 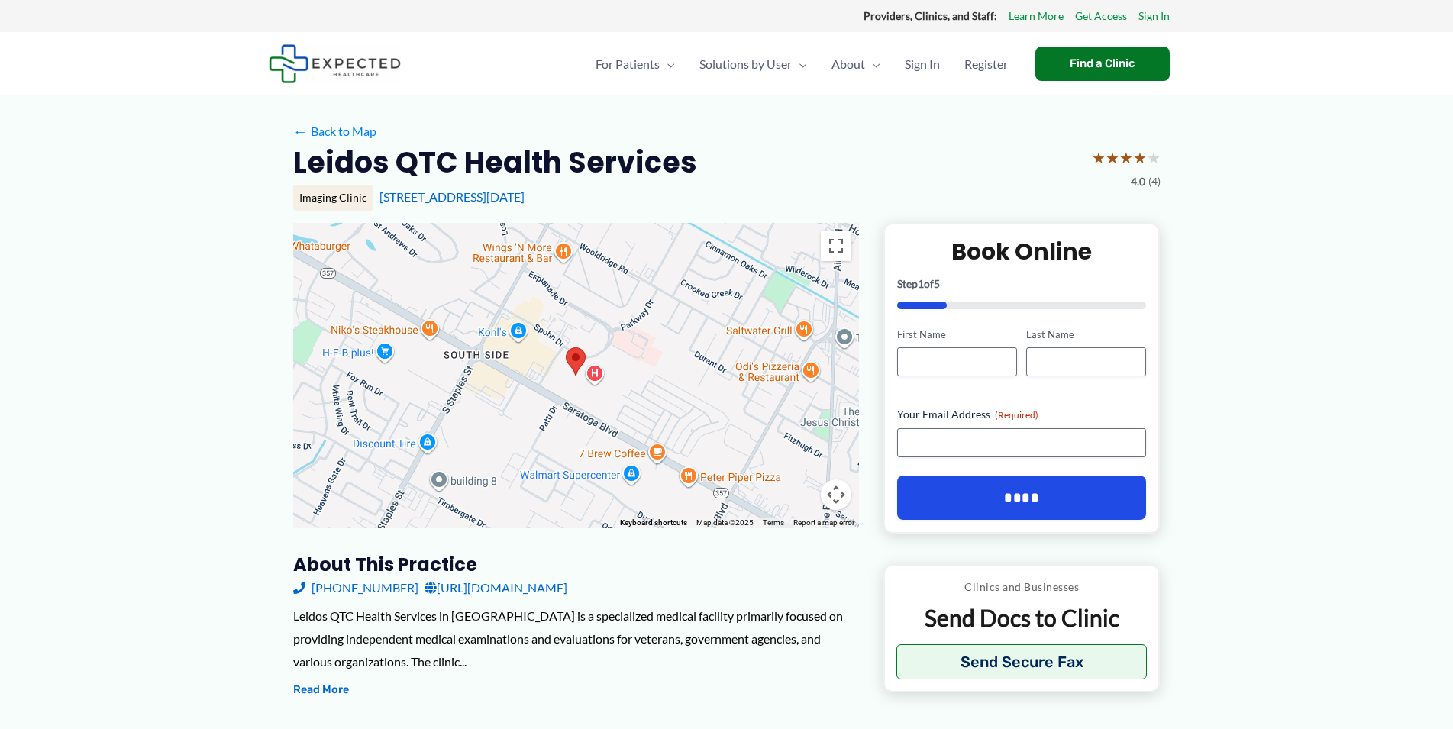 What do you see at coordinates (334, 131) in the screenshot?
I see `a: ←Back to Map` at bounding box center [334, 131].